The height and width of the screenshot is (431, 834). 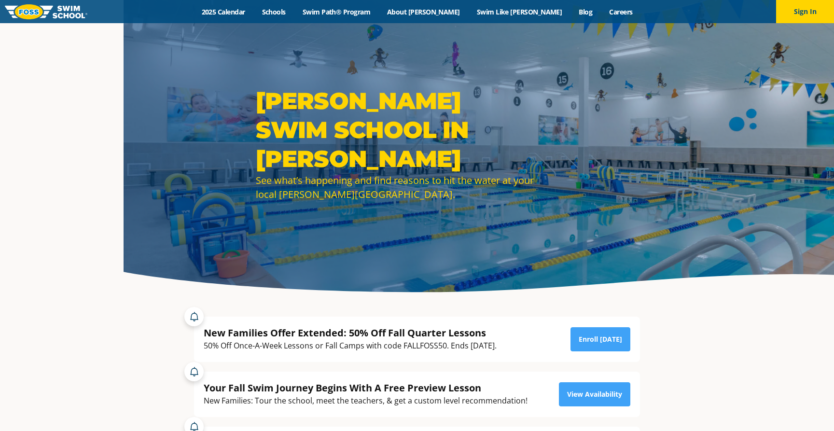 What do you see at coordinates (595, 394) in the screenshot?
I see `a: View Availability` at bounding box center [595, 394].